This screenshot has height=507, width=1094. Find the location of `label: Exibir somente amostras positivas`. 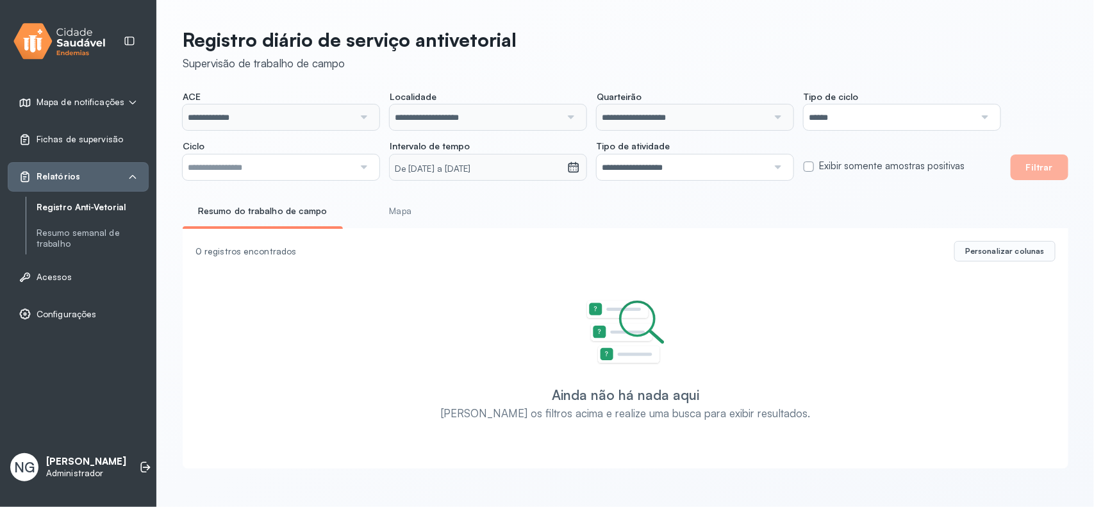

label: Exibir somente amostras positivas is located at coordinates (891, 166).